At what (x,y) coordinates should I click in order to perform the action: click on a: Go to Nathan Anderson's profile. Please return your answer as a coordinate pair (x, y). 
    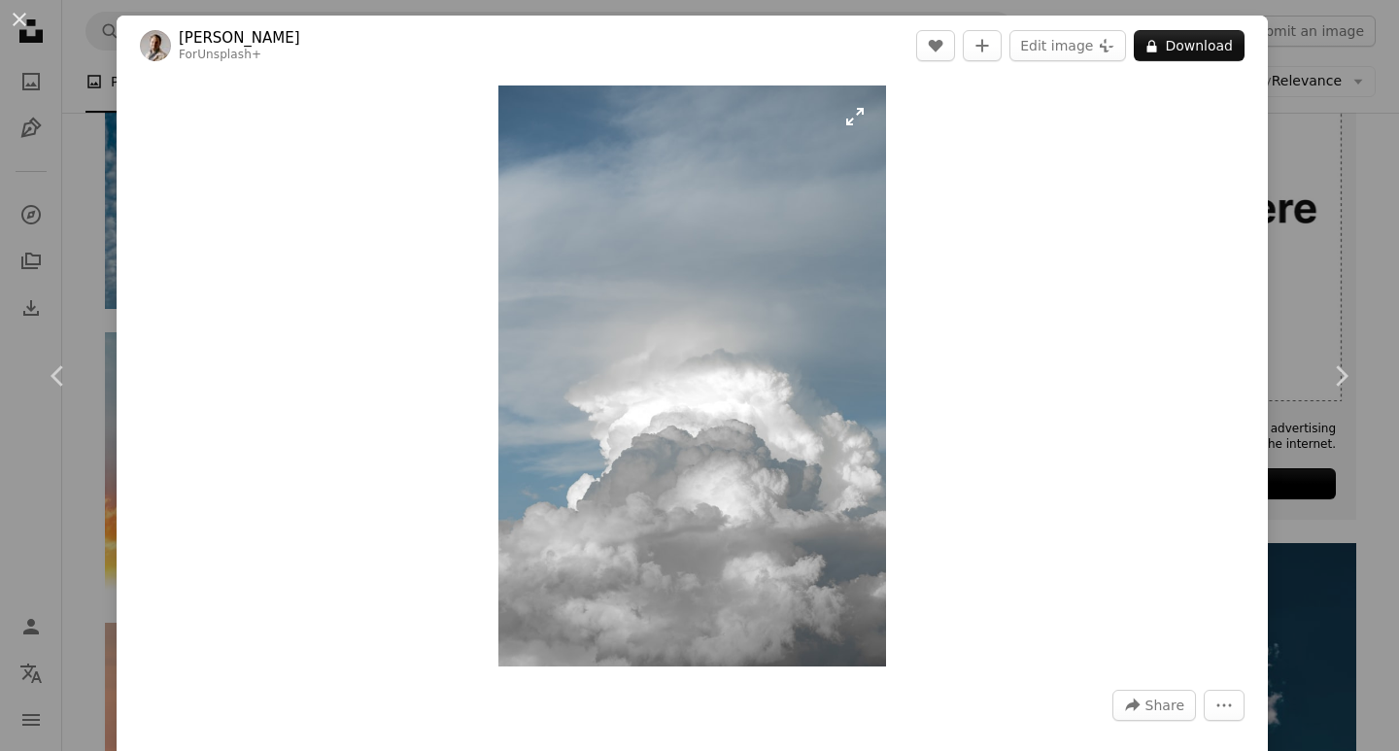
    Looking at the image, I should click on (155, 46).